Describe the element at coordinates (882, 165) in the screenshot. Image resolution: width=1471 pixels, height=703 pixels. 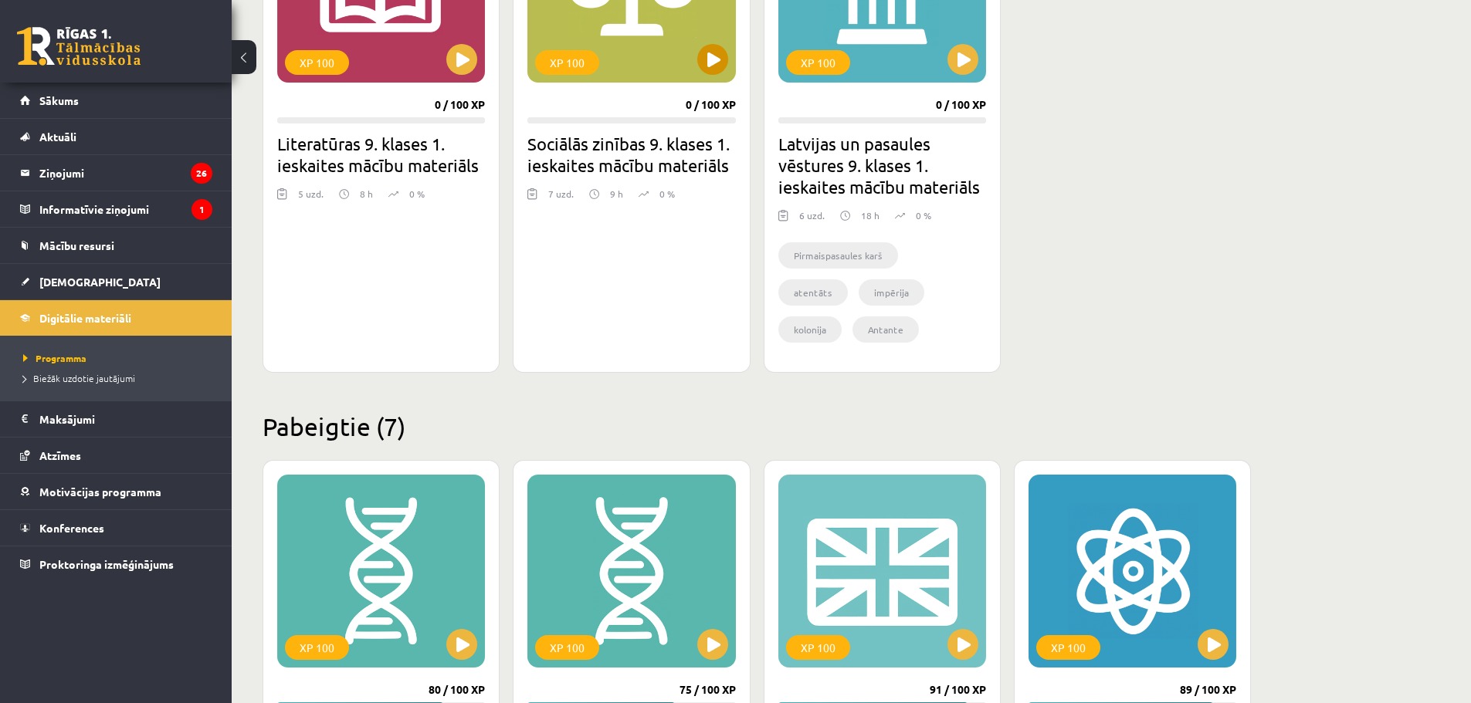
I see `h2: Latvijas un pasaules vēstures 9. klases 1. ieskaites mācību materiāls` at that location.